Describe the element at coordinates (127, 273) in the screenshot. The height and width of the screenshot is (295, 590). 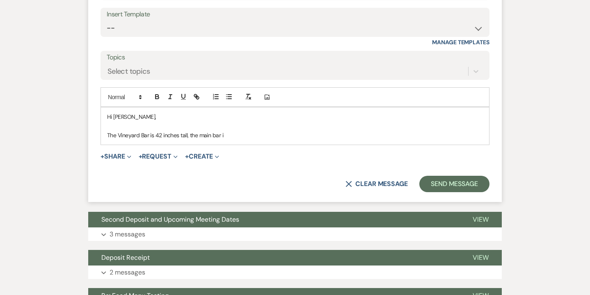
I see `p: 2 messages` at that location.